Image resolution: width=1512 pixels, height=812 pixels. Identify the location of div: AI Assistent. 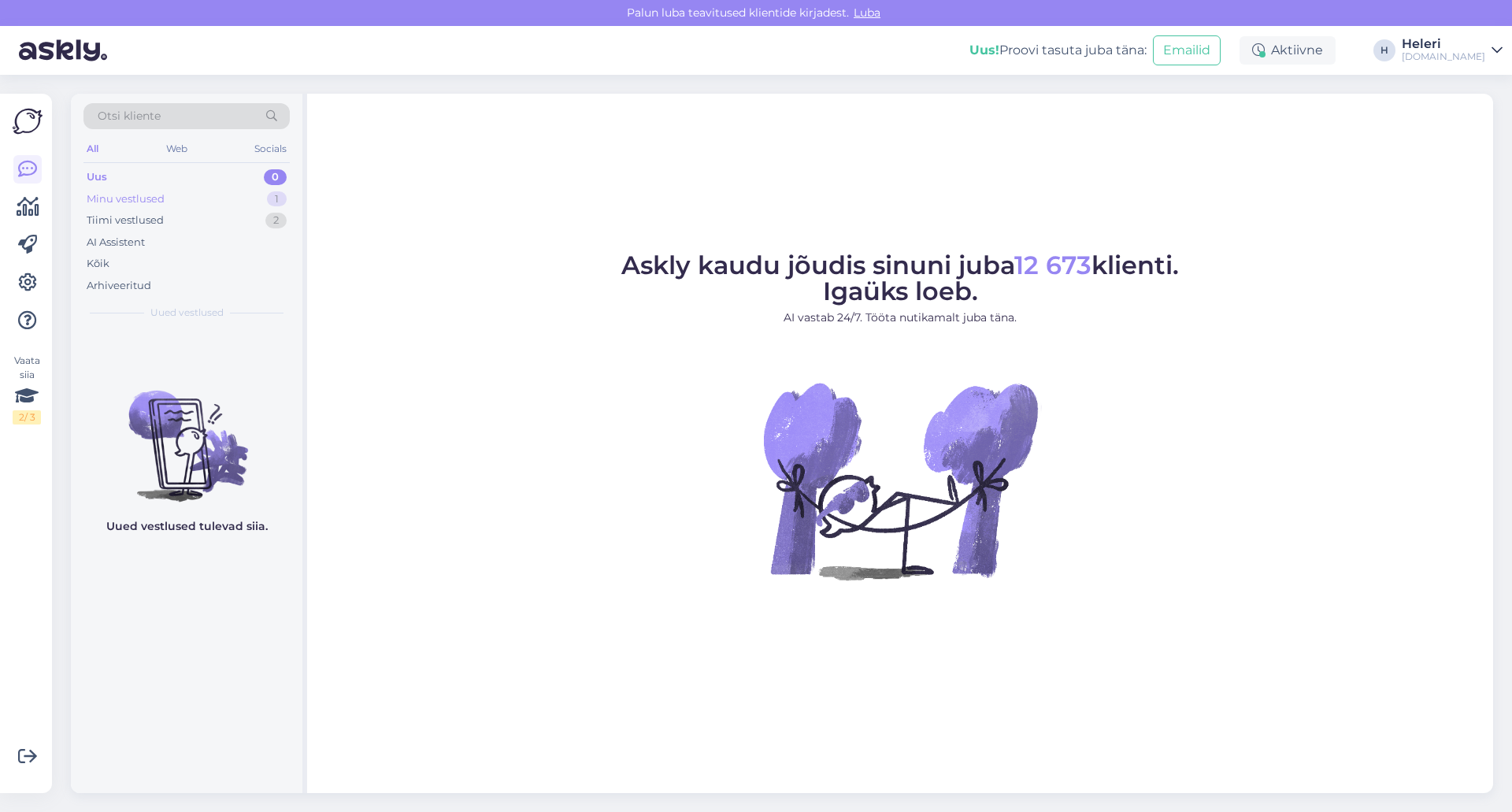
(115, 243).